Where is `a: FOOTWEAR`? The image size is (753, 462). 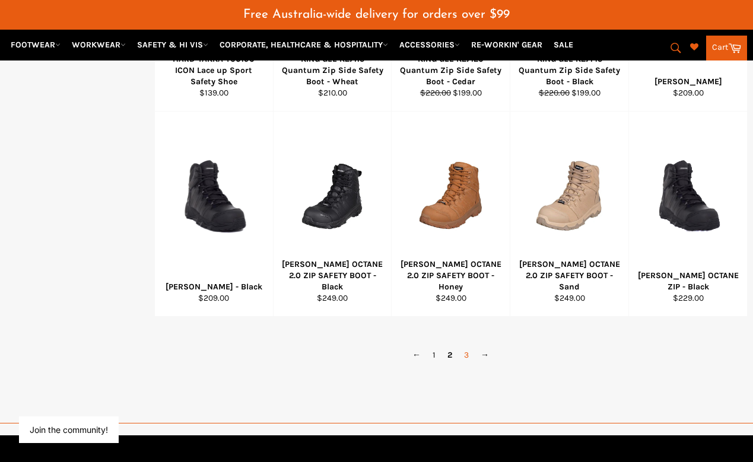 a: FOOTWEAR is located at coordinates (36, 45).